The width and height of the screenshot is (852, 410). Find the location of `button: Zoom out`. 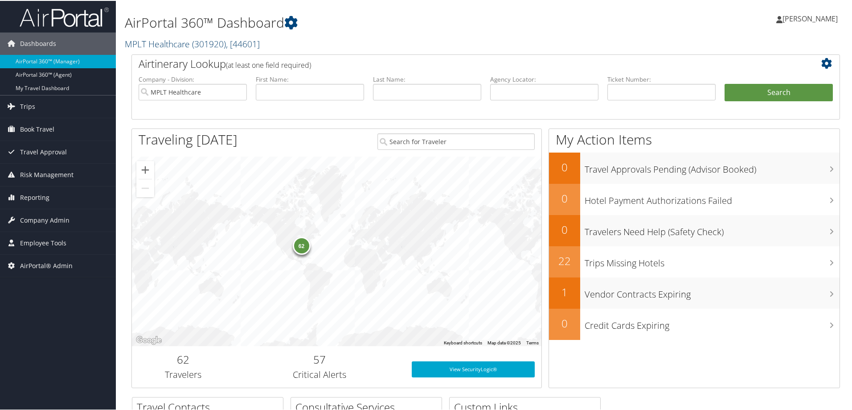

button: Zoom out is located at coordinates (145, 187).